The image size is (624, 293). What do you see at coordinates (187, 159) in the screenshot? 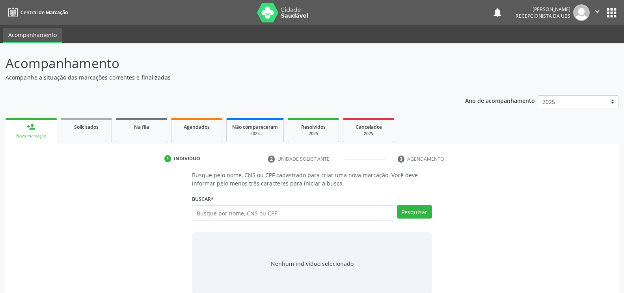
I see `div: Indivíduo` at bounding box center [187, 159].